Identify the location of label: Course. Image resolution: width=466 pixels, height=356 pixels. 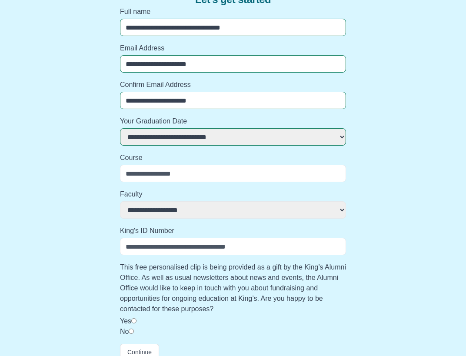
(233, 158).